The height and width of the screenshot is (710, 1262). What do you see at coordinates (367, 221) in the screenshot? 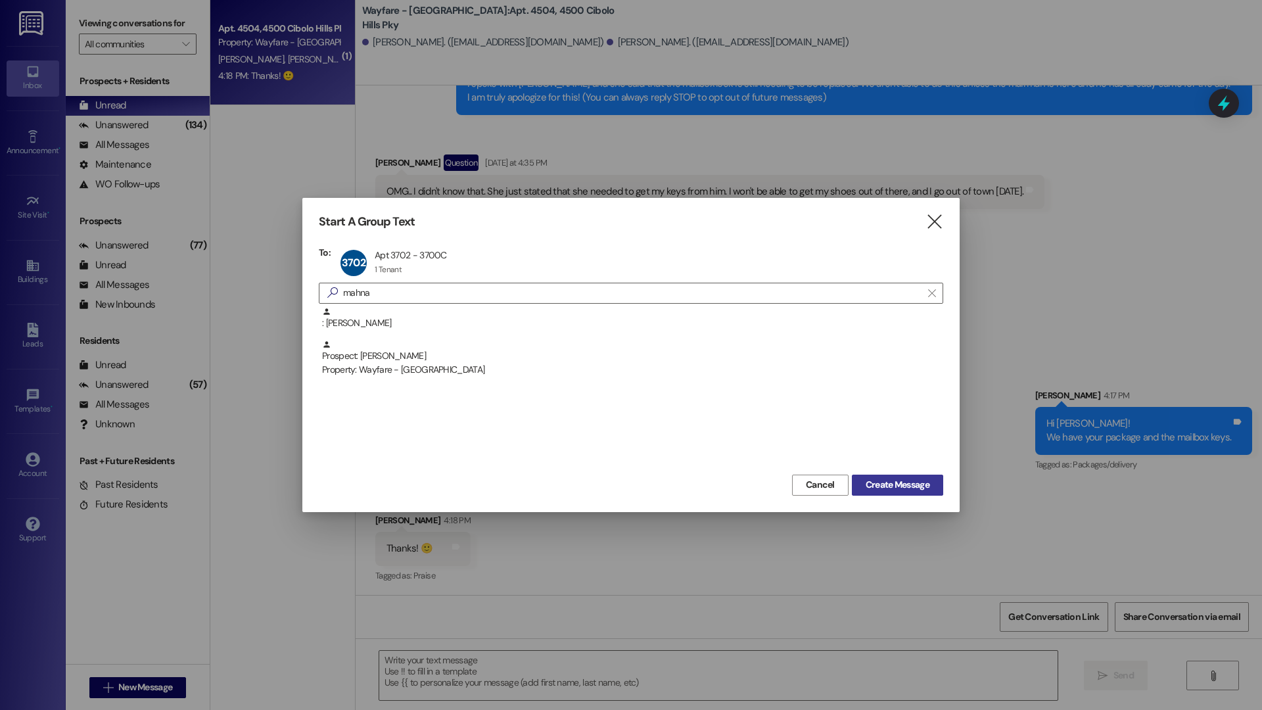
I see `h3: Start A Group Text` at bounding box center [367, 221].